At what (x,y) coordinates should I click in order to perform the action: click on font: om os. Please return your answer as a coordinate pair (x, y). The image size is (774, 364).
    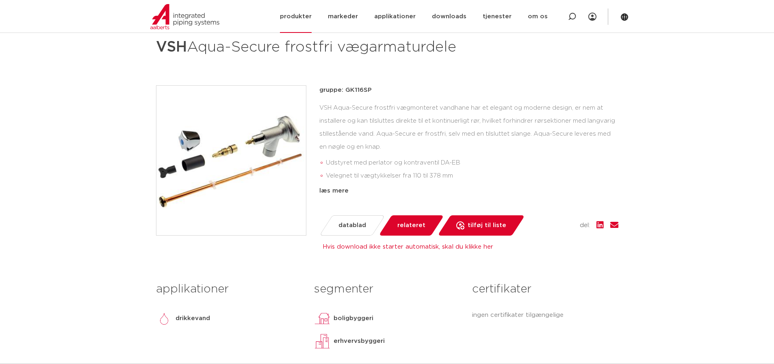
    Looking at the image, I should click on (538, 16).